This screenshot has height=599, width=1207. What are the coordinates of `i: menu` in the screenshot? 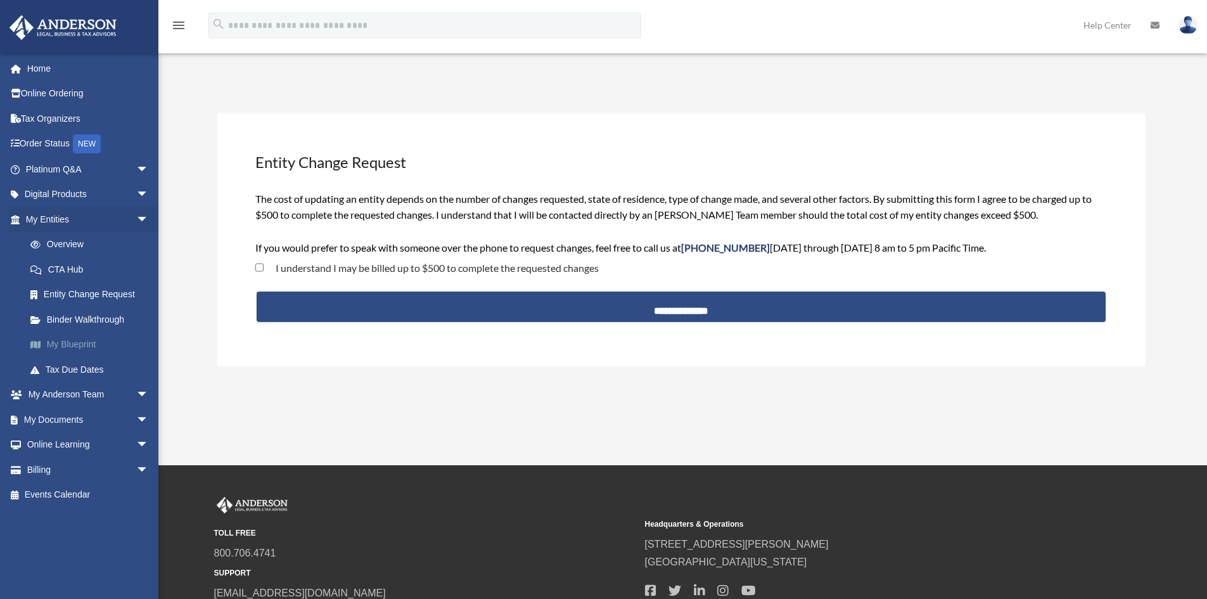 It's located at (179, 25).